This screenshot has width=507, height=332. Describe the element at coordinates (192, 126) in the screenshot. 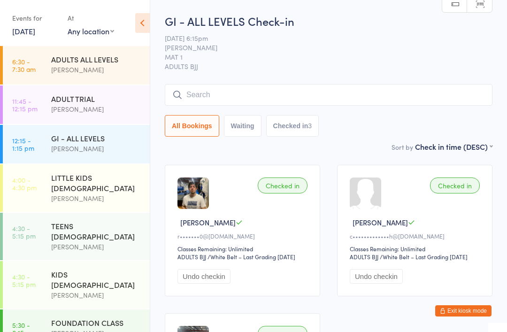

I see `button: All Bookings` at that location.